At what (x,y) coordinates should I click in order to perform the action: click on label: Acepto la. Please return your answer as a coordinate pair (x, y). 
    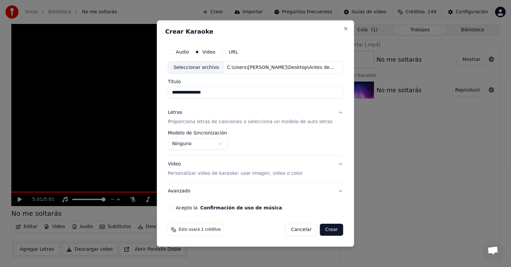
    Looking at the image, I should click on (229, 208).